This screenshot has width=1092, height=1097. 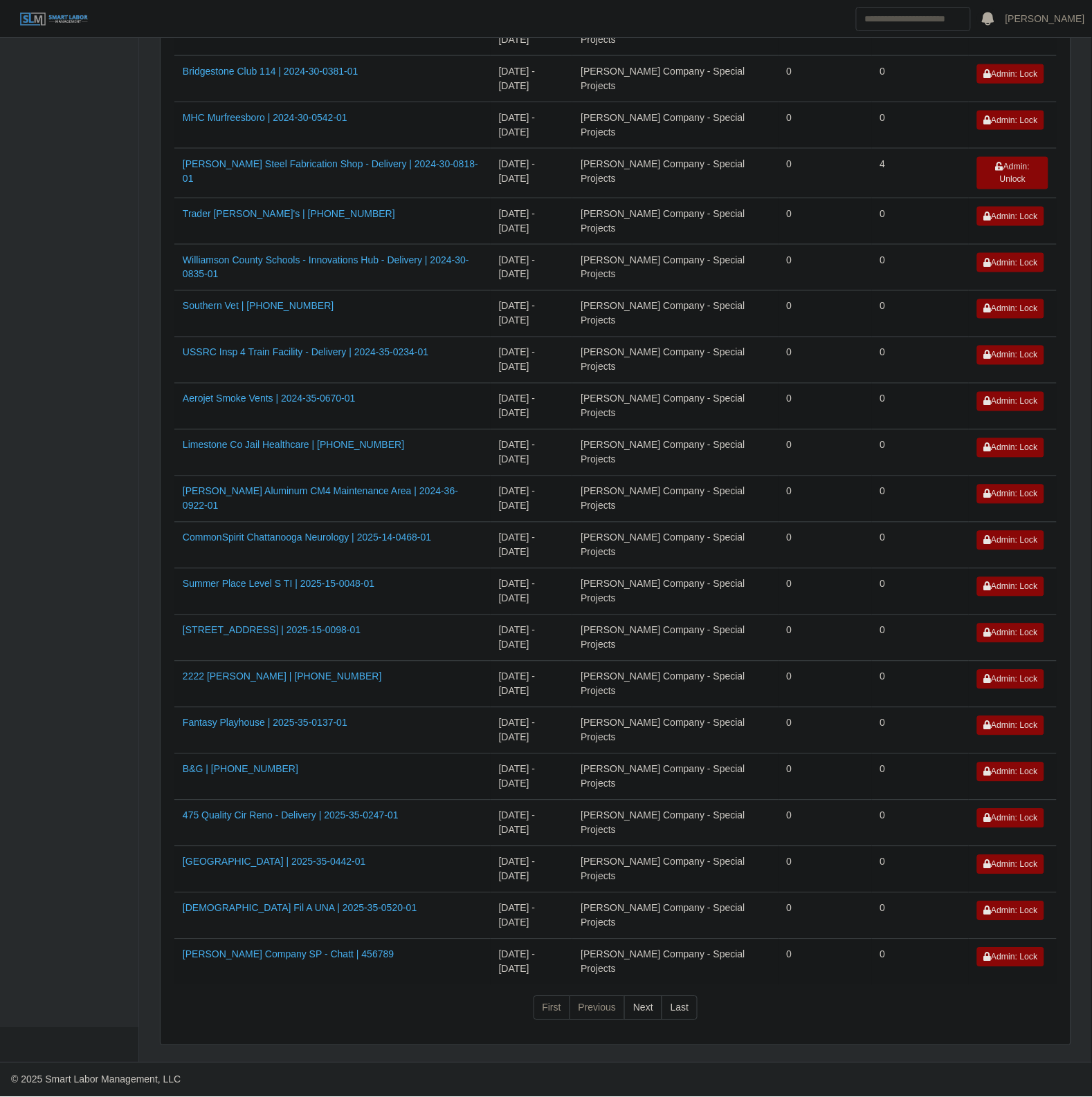 I want to click on a: Williamson County Schools - Innovations Hub - Delivery | 2024-30-0835-01, so click(x=326, y=267).